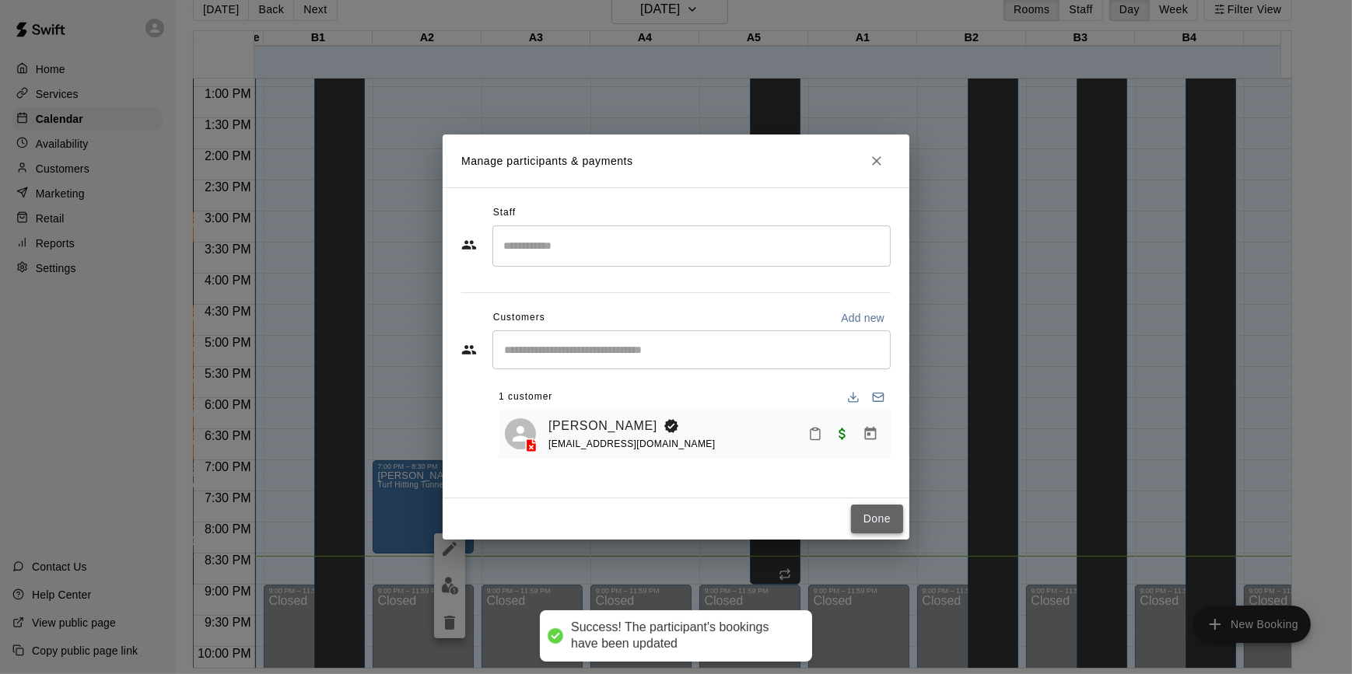 The width and height of the screenshot is (1352, 674). What do you see at coordinates (691, 246) in the screenshot?
I see `div: Search staff` at bounding box center [691, 246].